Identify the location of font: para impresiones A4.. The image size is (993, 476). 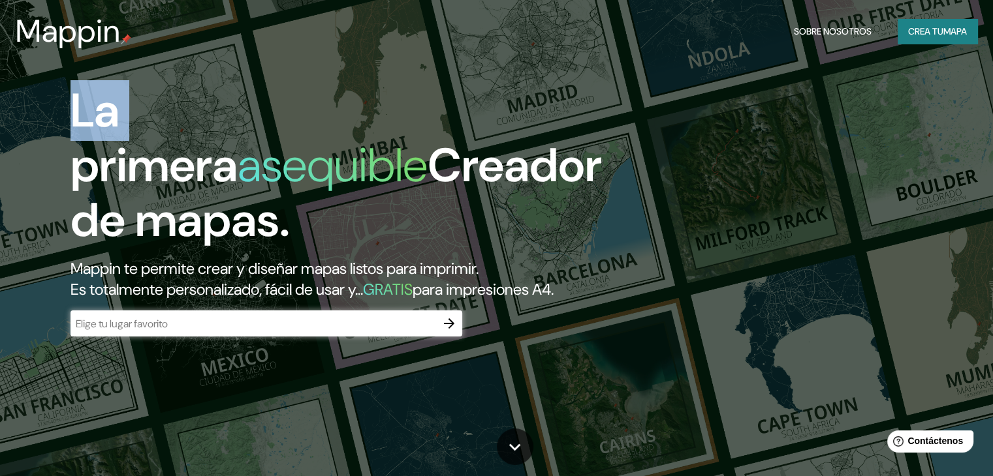
(483, 289).